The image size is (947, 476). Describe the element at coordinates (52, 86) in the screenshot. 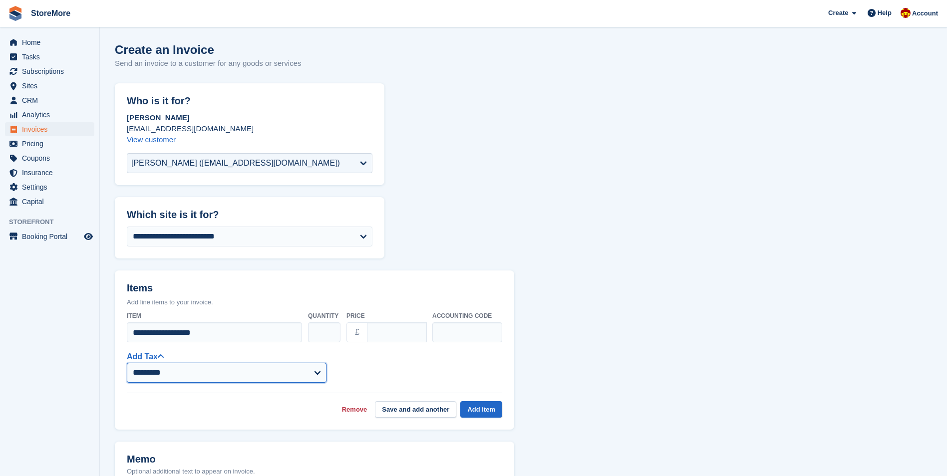

I see `span: Sites` at that location.